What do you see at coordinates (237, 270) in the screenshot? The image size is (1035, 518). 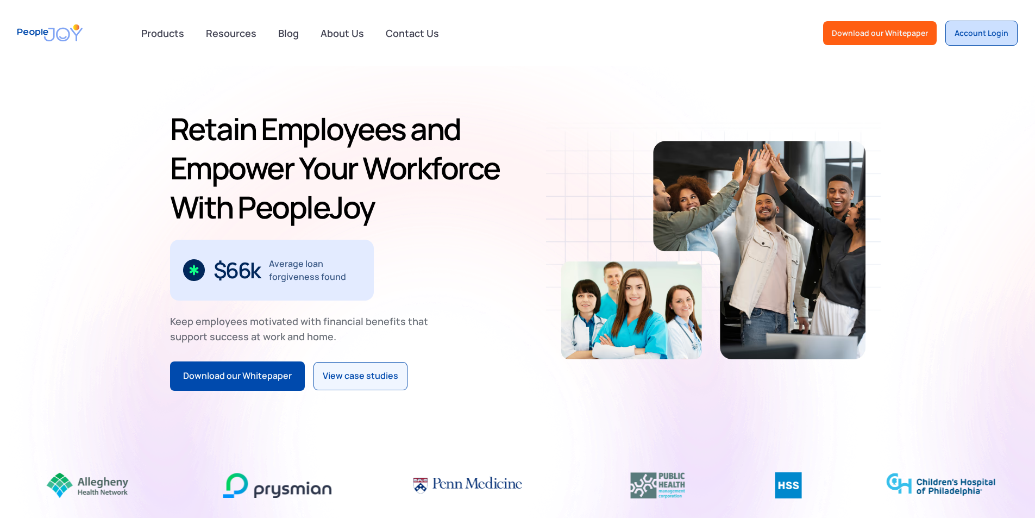 I see `div: $66k` at bounding box center [237, 270].